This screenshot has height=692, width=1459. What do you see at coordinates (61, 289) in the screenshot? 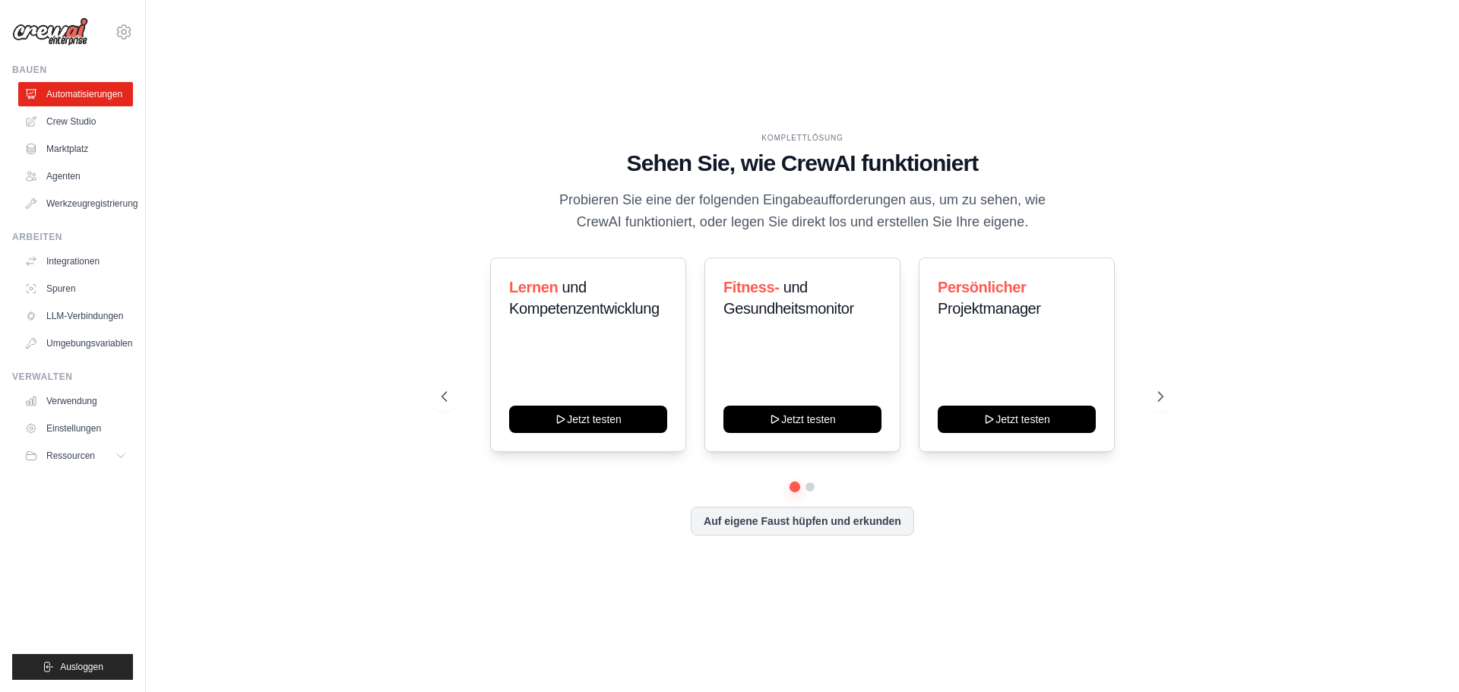
I see `font: Spuren` at bounding box center [61, 289].